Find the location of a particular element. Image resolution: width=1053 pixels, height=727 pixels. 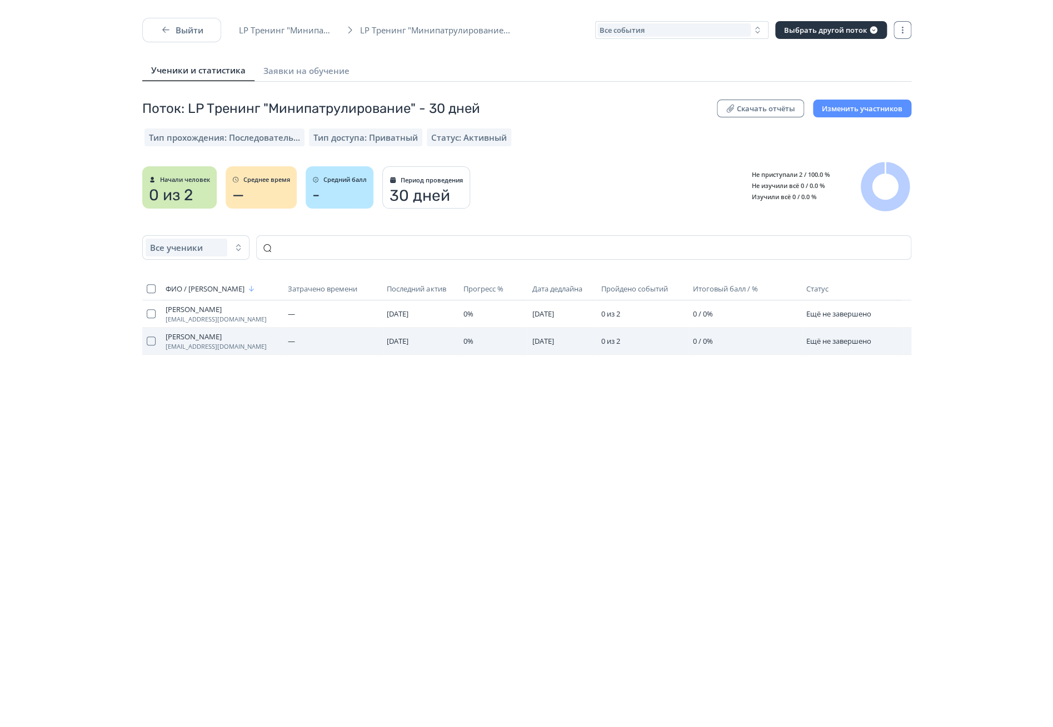

span: Последний актив is located at coordinates (416, 289).